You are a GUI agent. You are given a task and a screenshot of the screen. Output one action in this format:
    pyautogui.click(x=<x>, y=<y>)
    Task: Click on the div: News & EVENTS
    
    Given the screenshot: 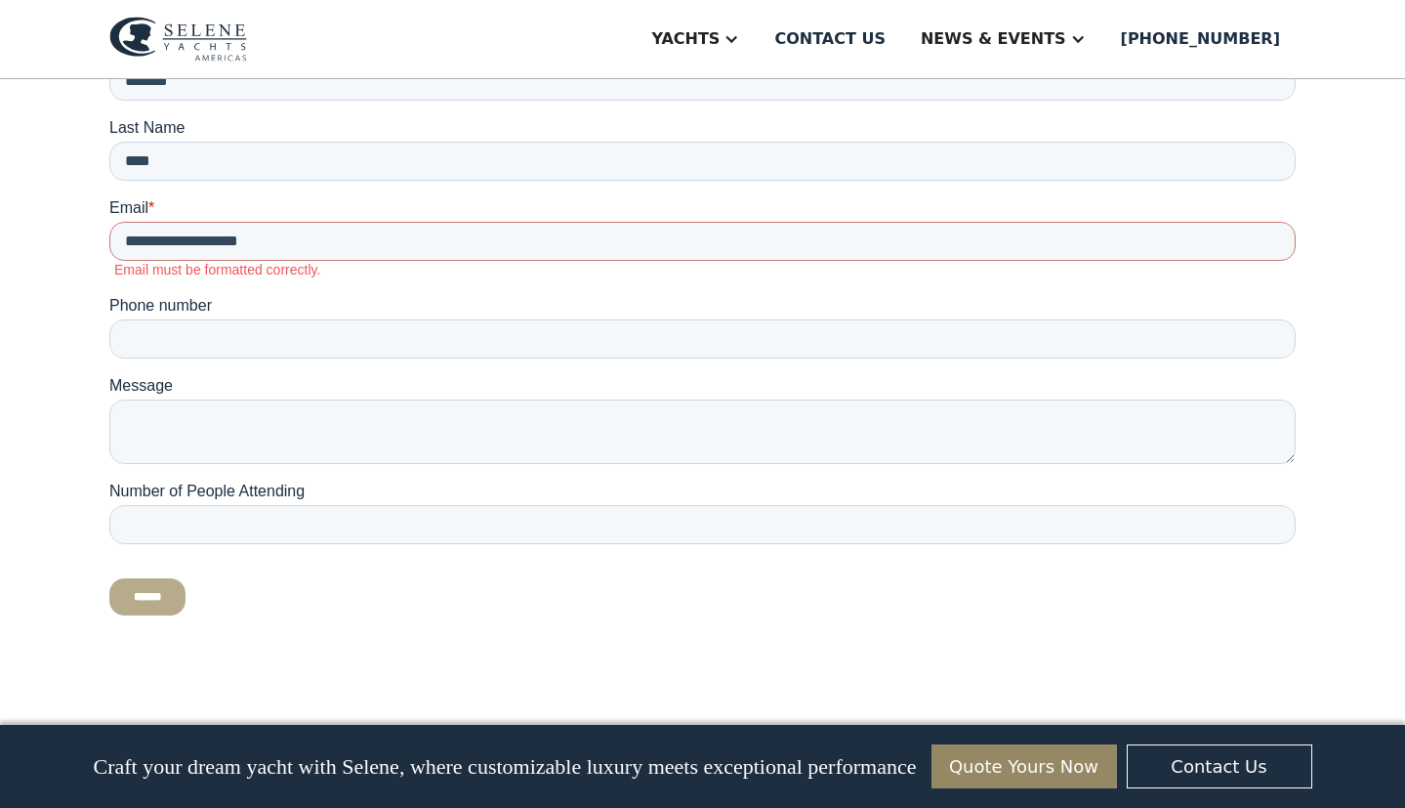 What is the action you would take?
    pyautogui.click(x=993, y=39)
    